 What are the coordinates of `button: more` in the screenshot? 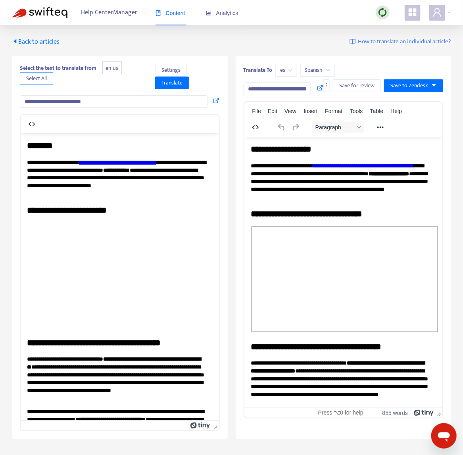 It's located at (327, 86).